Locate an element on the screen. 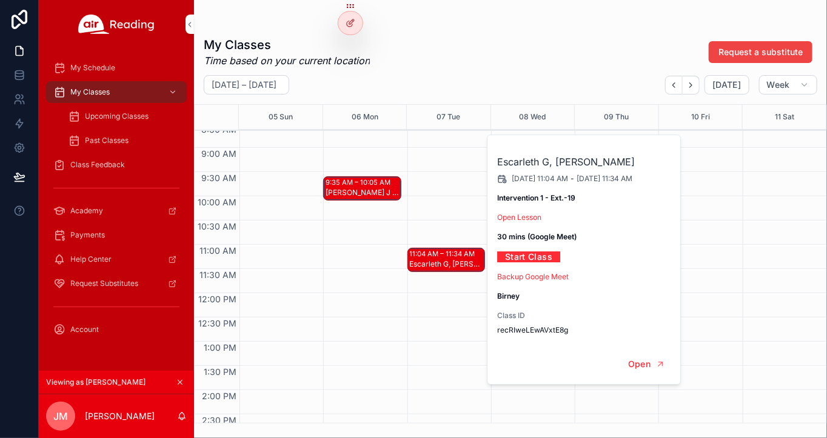  h1: My Classes is located at coordinates (287, 45).